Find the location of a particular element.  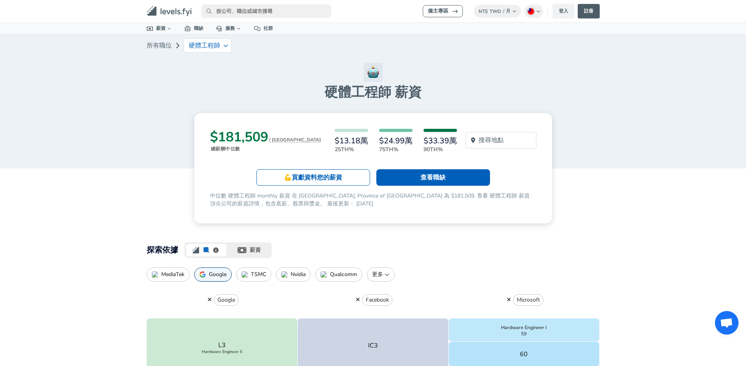

button: levels.fyi logo職級 is located at coordinates (206, 250).